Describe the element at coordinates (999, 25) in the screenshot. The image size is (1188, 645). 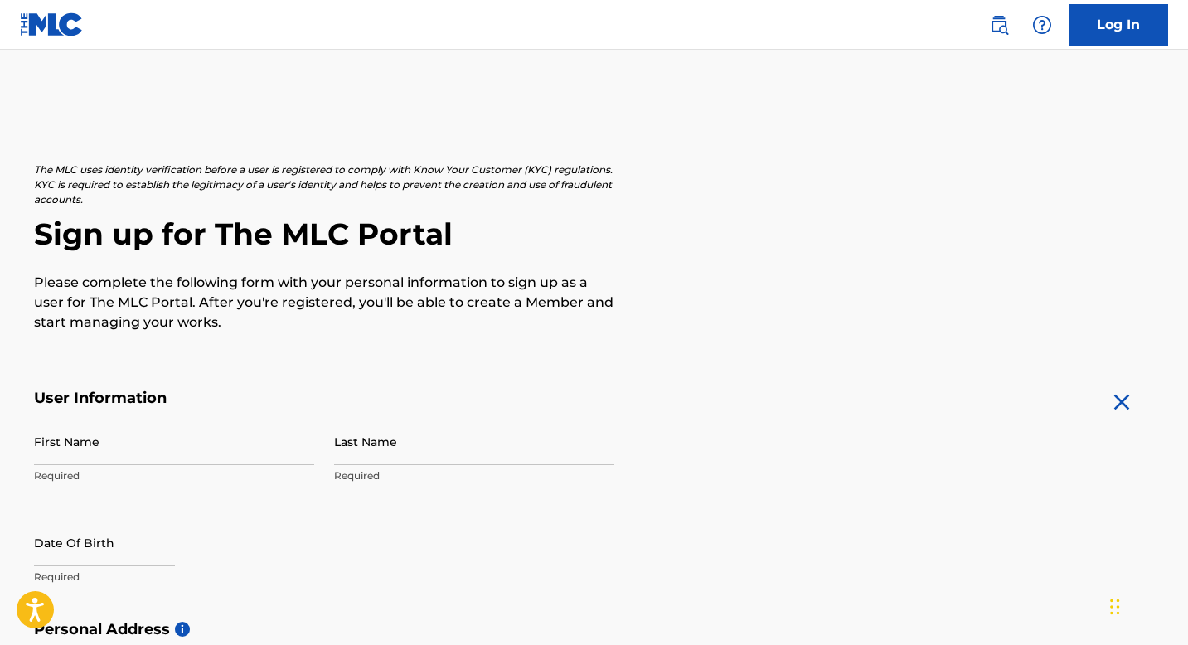
I see `img: search` at that location.